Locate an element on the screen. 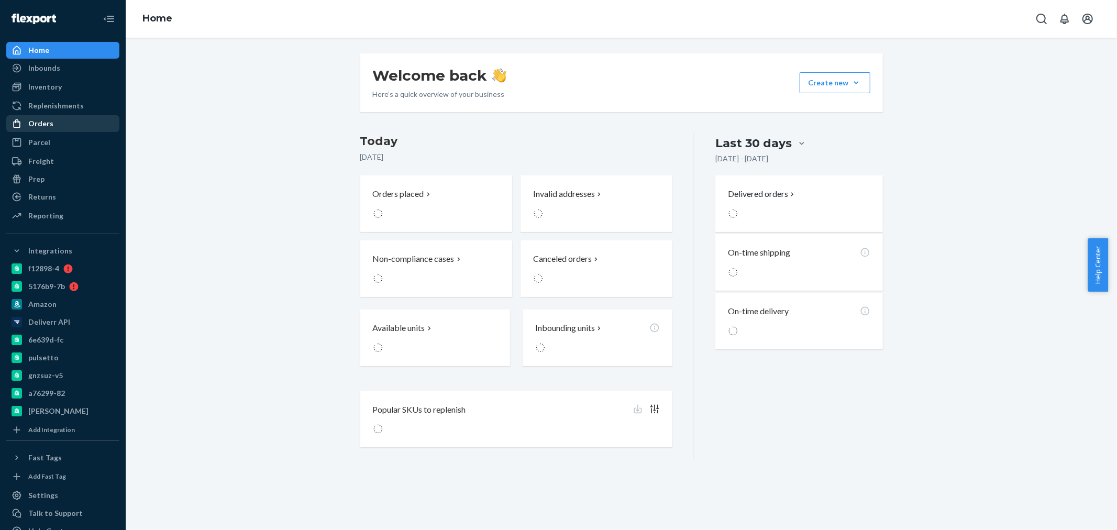  span: Support is located at coordinates (40, 12).